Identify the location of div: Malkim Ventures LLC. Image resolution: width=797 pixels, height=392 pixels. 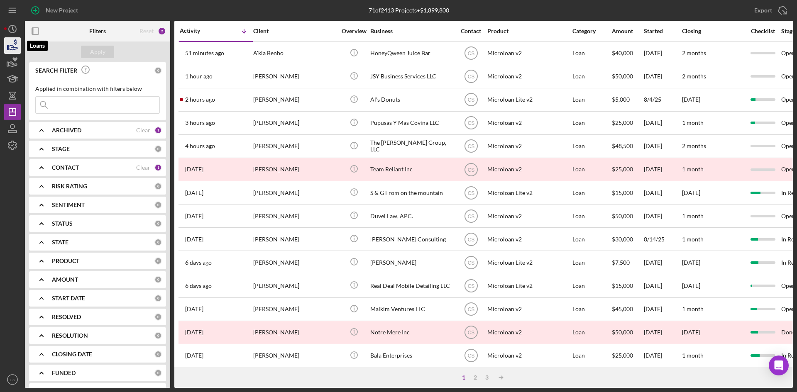
(412, 309).